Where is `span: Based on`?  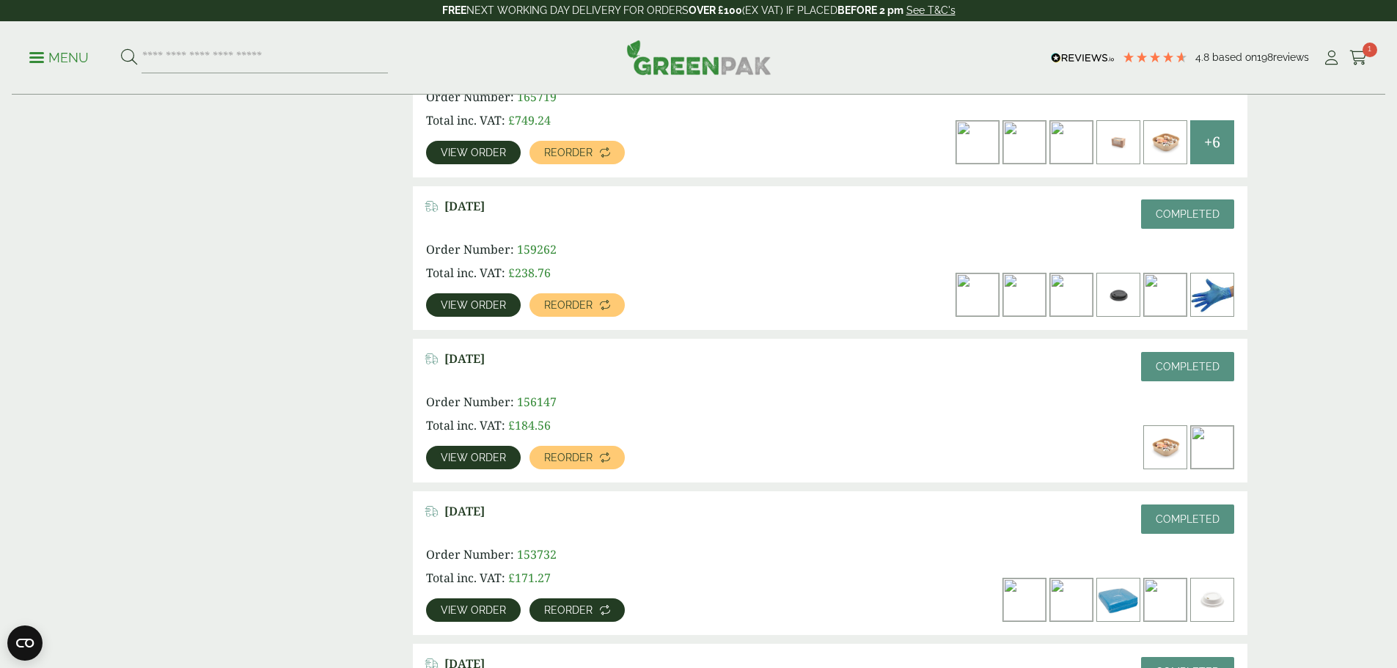 span: Based on is located at coordinates (1234, 57).